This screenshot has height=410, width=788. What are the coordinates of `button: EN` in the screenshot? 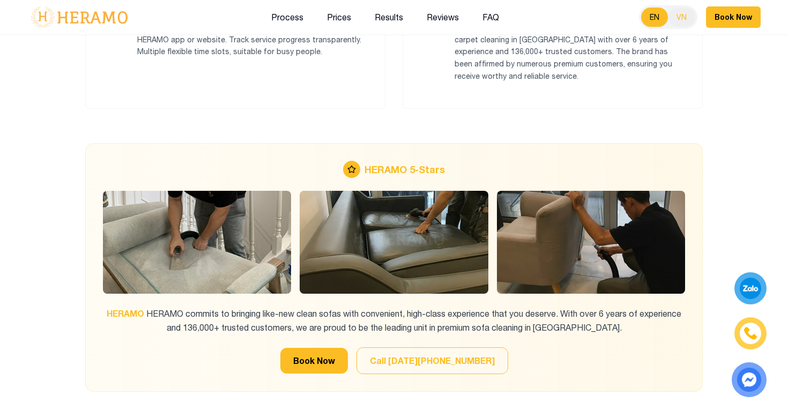 It's located at (654, 17).